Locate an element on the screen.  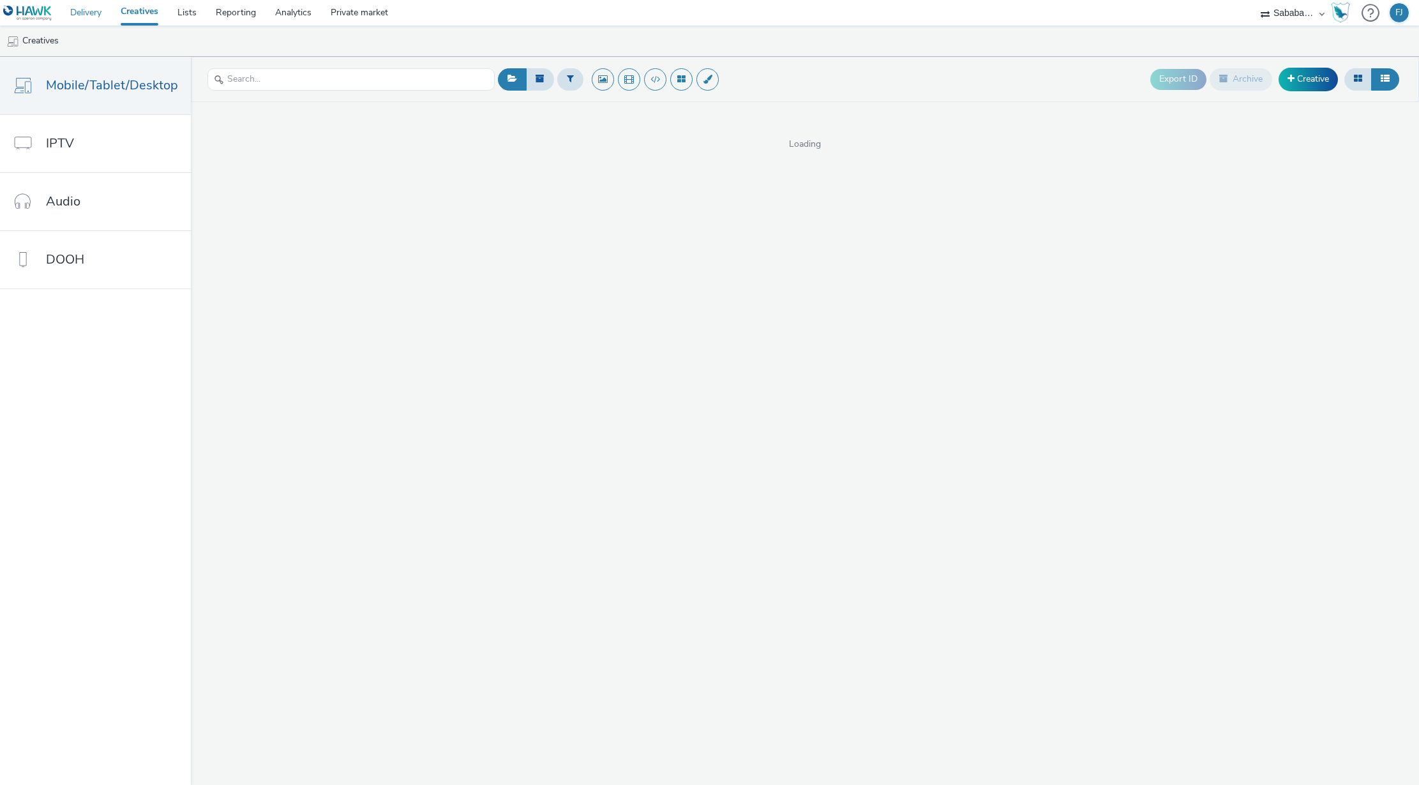
span: Loading is located at coordinates (805, 144).